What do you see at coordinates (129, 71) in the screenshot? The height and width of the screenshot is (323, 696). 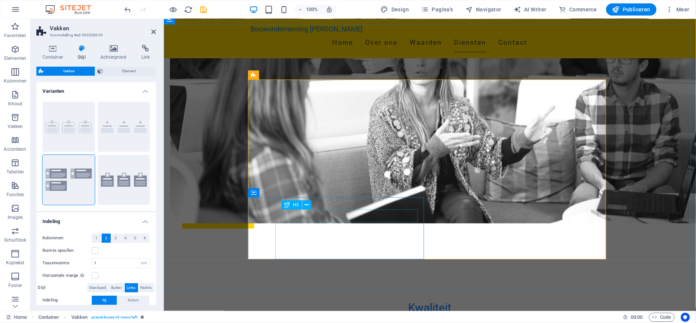 I see `span: Element` at bounding box center [129, 71].